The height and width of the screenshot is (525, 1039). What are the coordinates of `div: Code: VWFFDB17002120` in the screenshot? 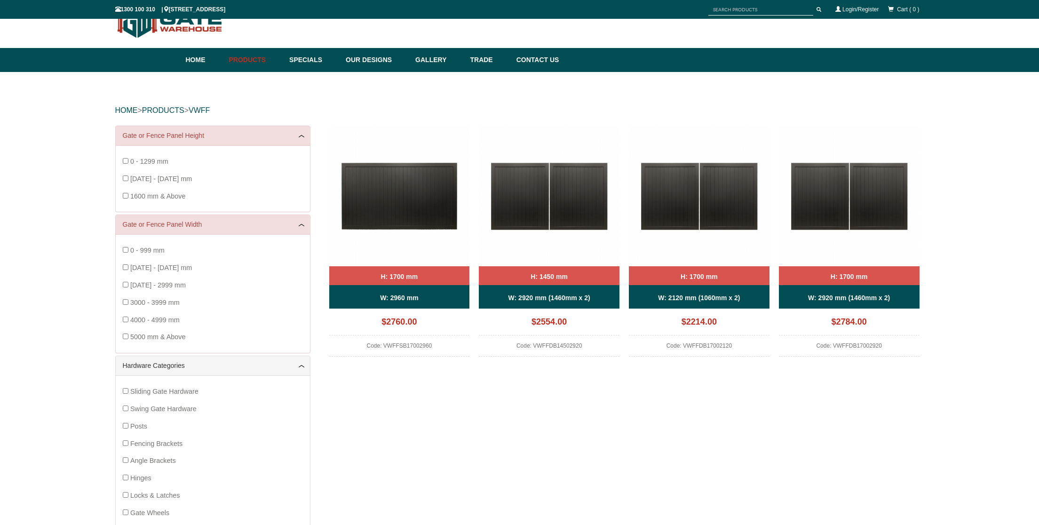 It's located at (699, 348).